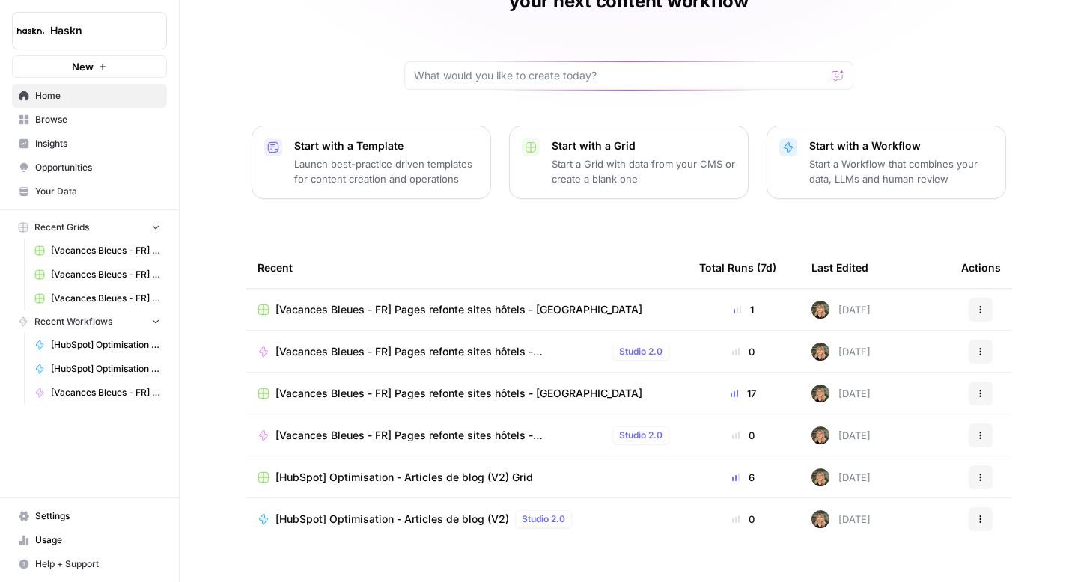  I want to click on span: Usage, so click(97, 541).